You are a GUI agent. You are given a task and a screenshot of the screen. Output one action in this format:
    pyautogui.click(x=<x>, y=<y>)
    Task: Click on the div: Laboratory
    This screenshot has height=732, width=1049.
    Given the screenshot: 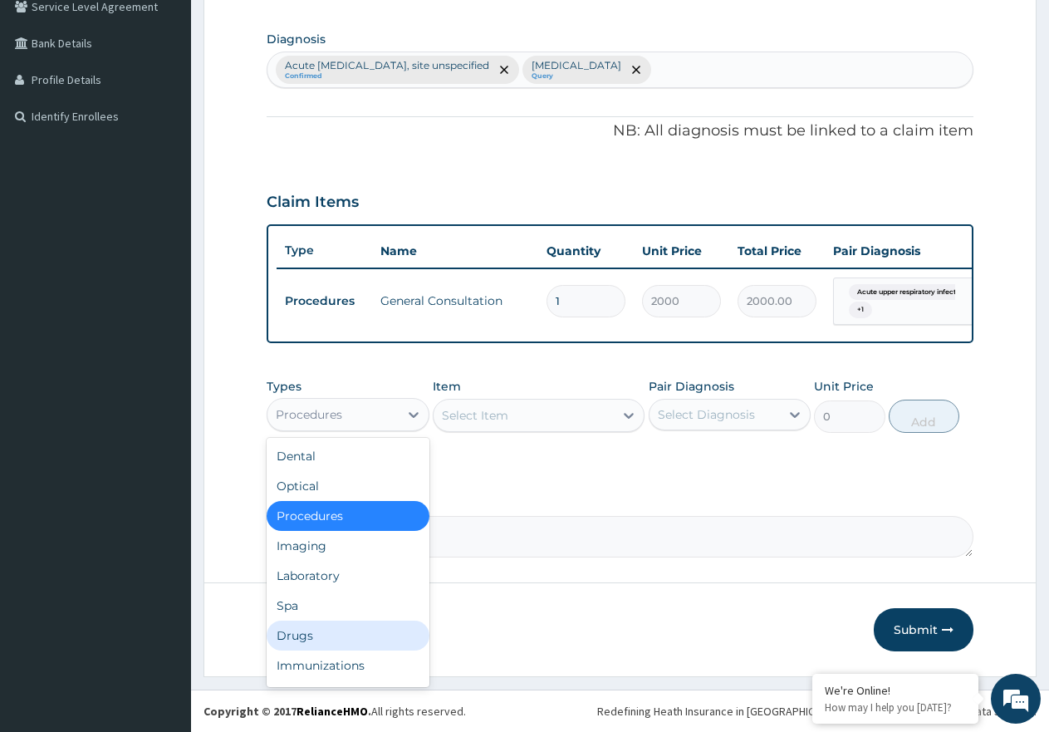 What is the action you would take?
    pyautogui.click(x=348, y=576)
    